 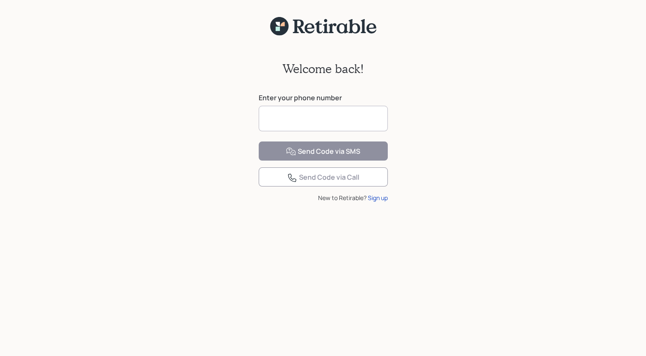 What do you see at coordinates (323, 177) in the screenshot?
I see `button: Send Code via Call` at bounding box center [323, 177].